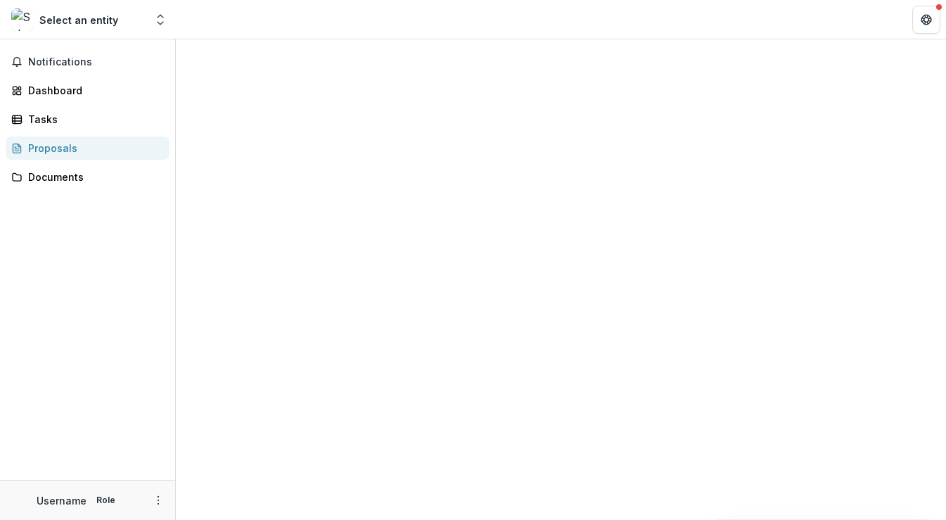  Describe the element at coordinates (87, 148) in the screenshot. I see `a: Proposals` at that location.